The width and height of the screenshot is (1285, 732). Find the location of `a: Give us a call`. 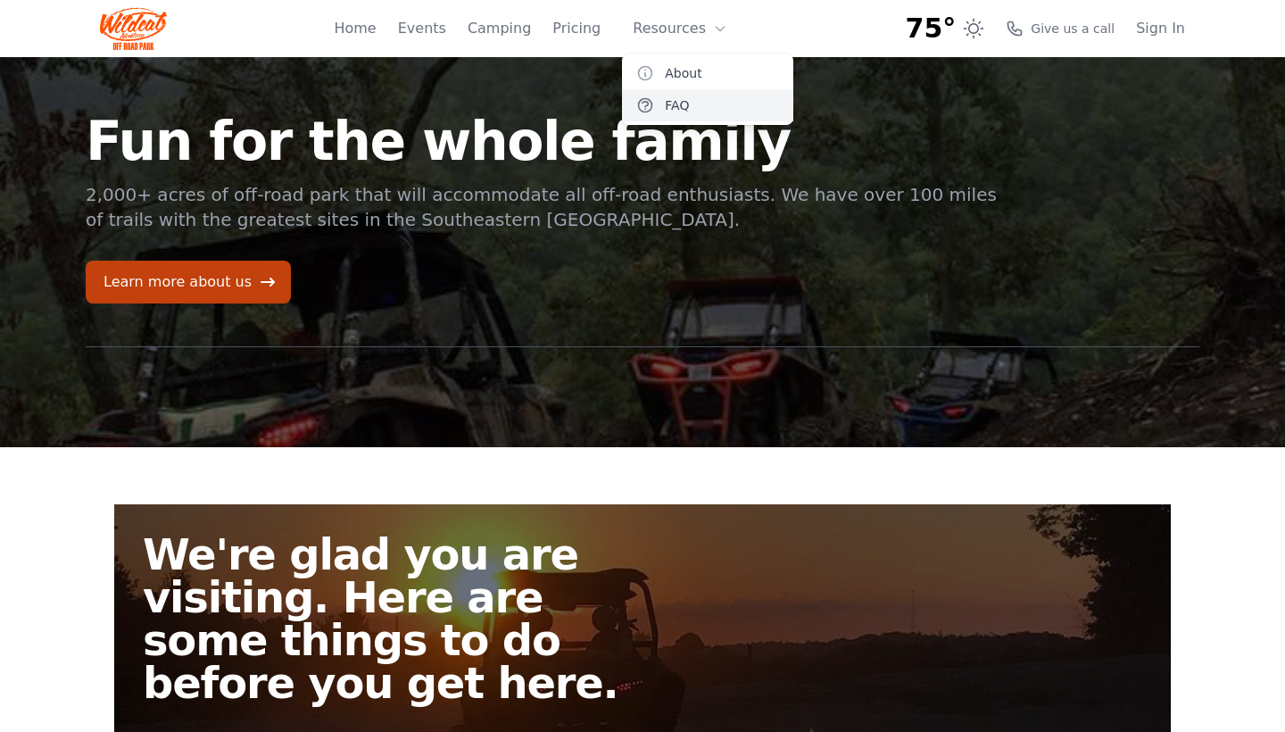

a: Give us a call is located at coordinates (1060, 29).